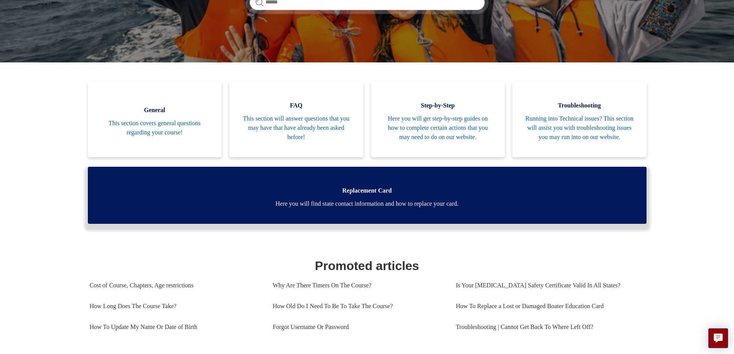 This screenshot has height=354, width=734. What do you see at coordinates (155, 110) in the screenshot?
I see `span: General` at bounding box center [155, 110].